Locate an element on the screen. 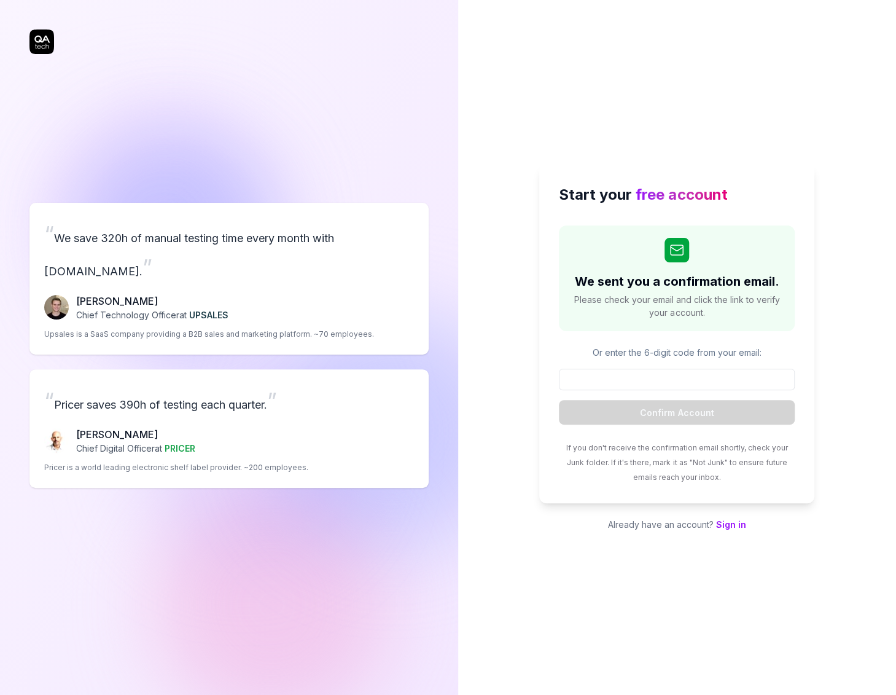 This screenshot has width=896, height=695. span: Please check your email and click the link to verify your account. is located at coordinates (677, 306).